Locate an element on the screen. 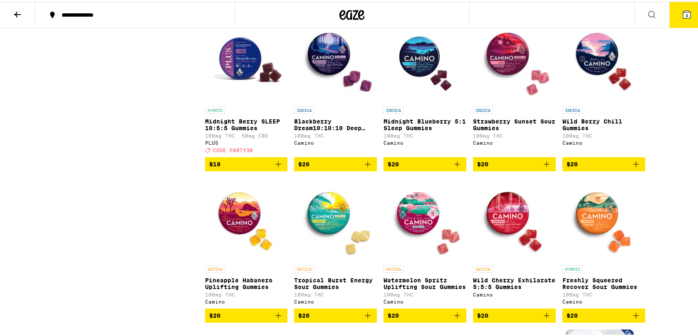  img: Camino - Midnight Blueberry 5:1 Sleep Gummies is located at coordinates (425, 59).